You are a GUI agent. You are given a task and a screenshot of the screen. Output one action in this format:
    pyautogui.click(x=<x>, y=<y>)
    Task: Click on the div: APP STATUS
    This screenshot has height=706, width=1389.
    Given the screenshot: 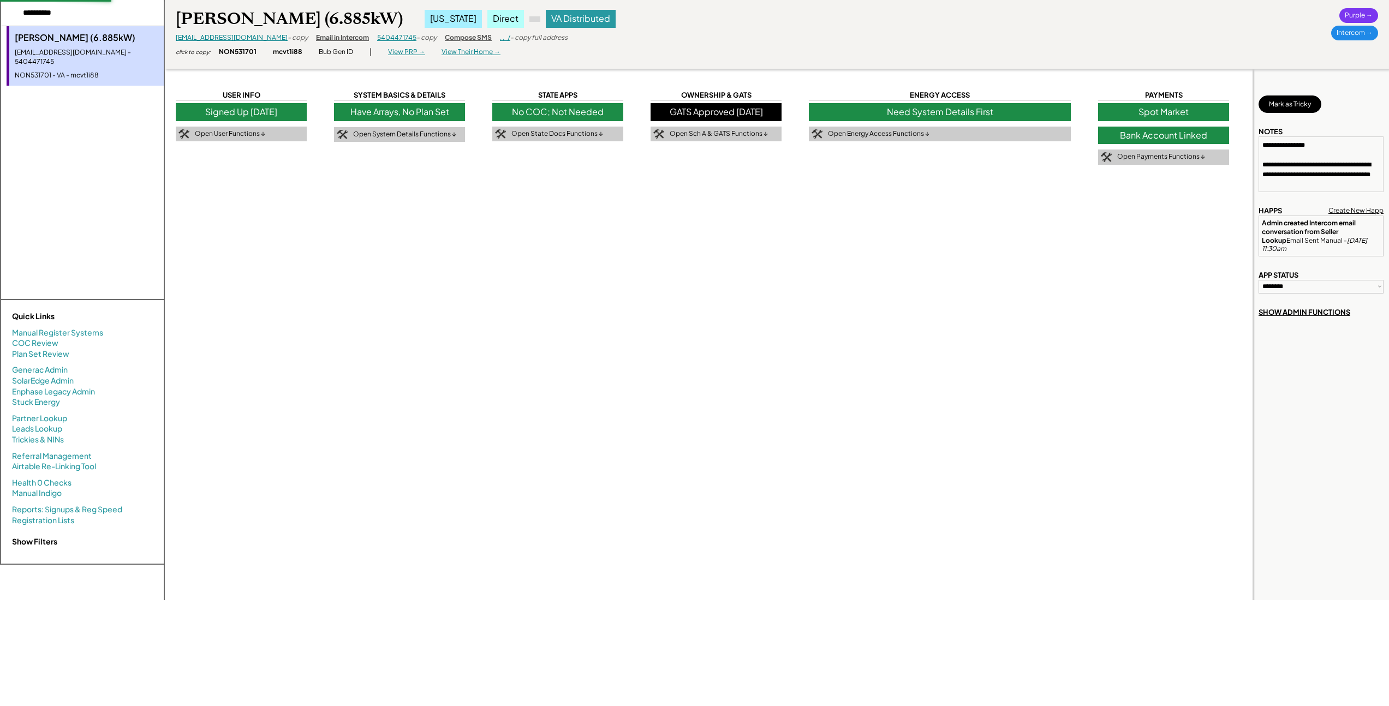 What is the action you would take?
    pyautogui.click(x=1279, y=275)
    